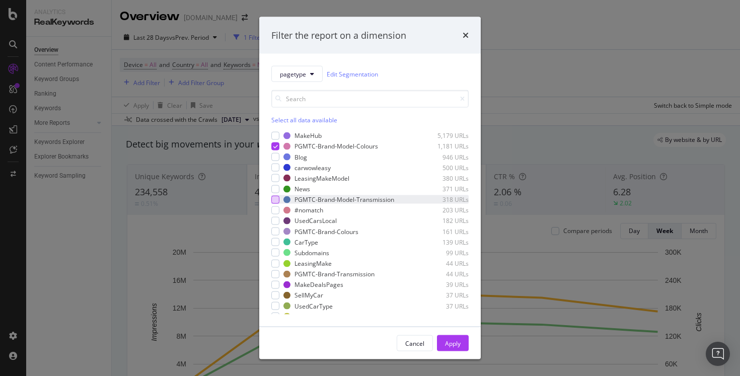 The image size is (740, 376). Describe the element at coordinates (453, 343) in the screenshot. I see `div: Apply` at that location.